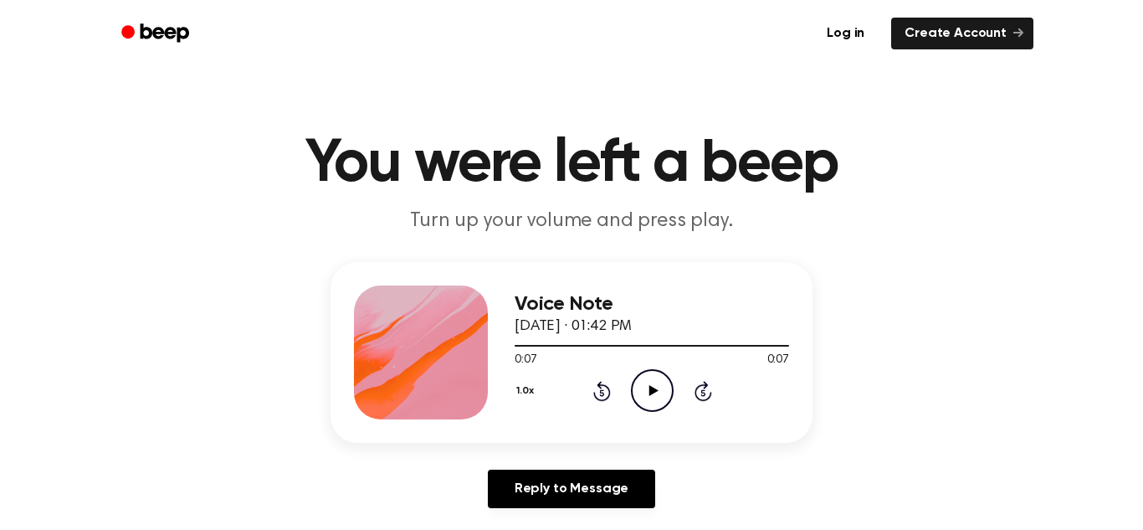 The height and width of the screenshot is (530, 1143). Describe the element at coordinates (962, 33) in the screenshot. I see `a: Create Account` at that location.